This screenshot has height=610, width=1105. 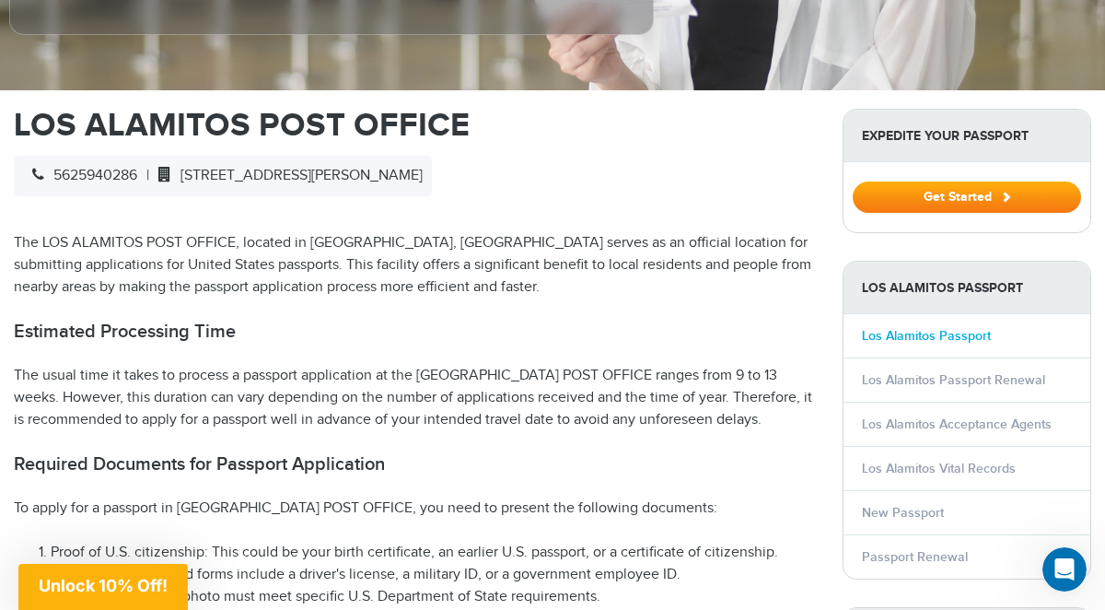 What do you see at coordinates (927, 335) in the screenshot?
I see `a: Los Alamitos Passport` at bounding box center [927, 335].